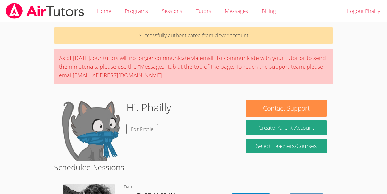 This screenshot has width=387, height=194. I want to click on a: Select Teachers/Courses, so click(286, 146).